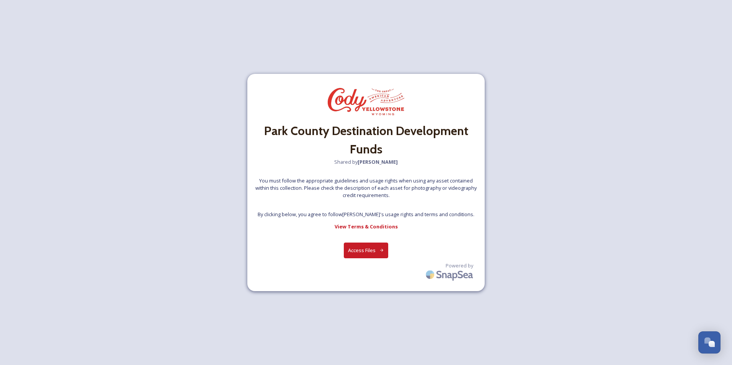  I want to click on img: SnapSea Logo, so click(450, 274).